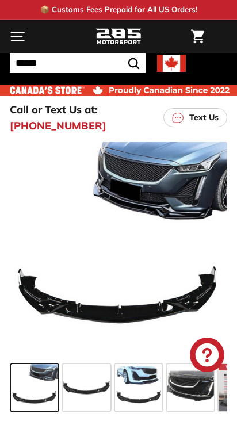 This screenshot has height=421, width=237. Describe the element at coordinates (54, 109) in the screenshot. I see `p: Call or Text Us at:` at that location.